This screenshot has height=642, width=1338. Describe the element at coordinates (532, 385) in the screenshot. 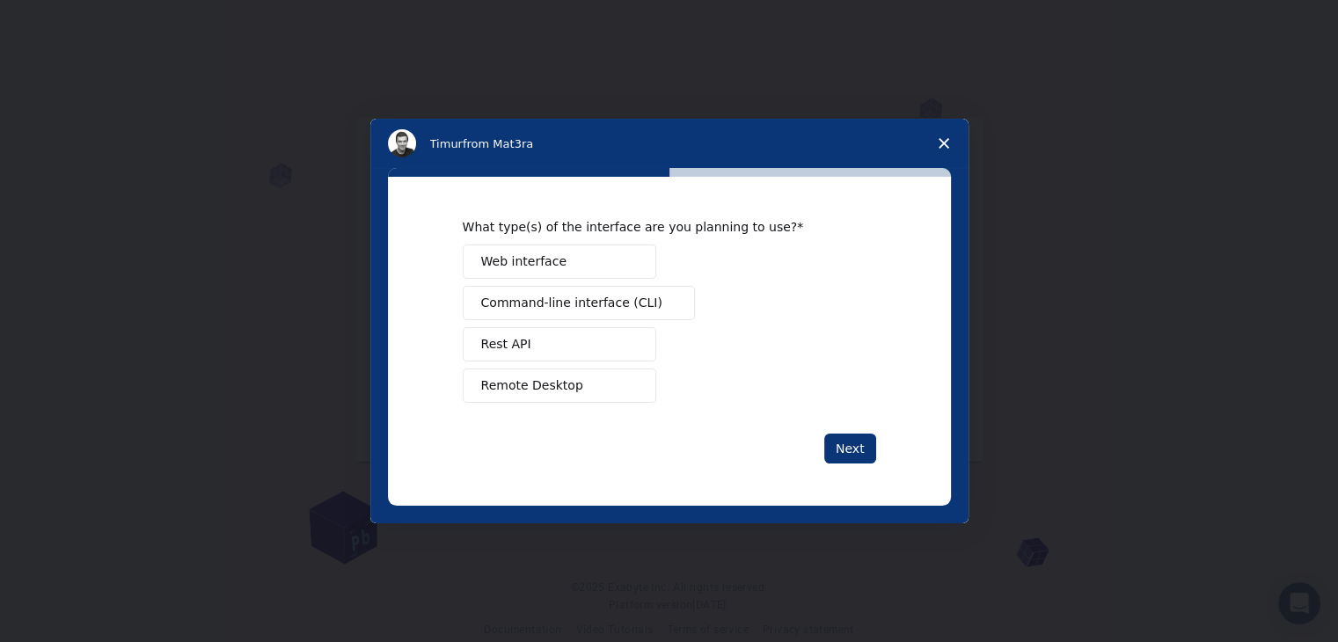

I see `span: Remote Desktop` at that location.